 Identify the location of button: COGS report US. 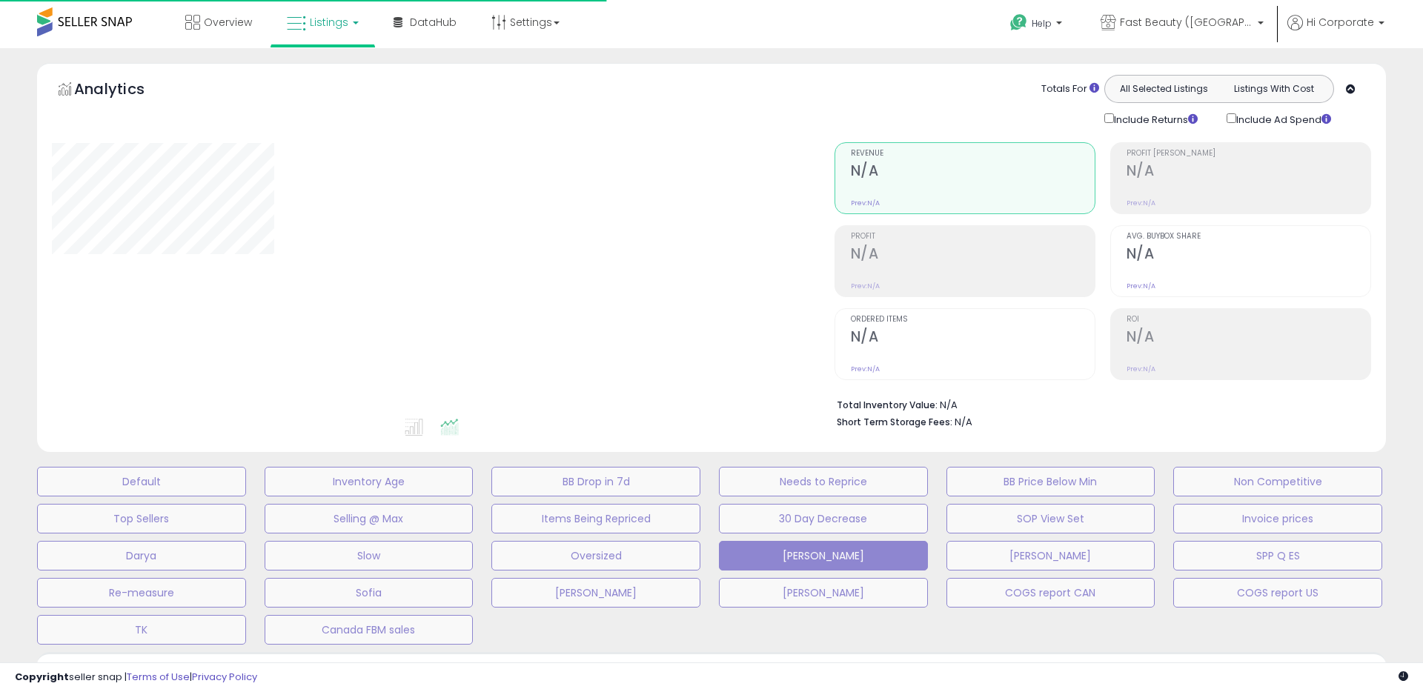
(1277, 593).